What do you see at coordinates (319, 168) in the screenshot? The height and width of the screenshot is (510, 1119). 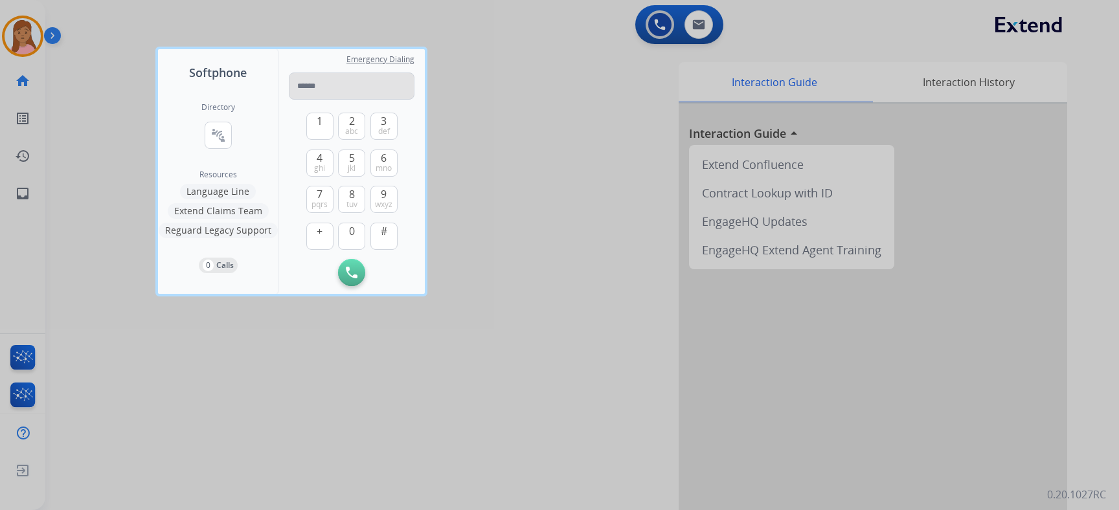 I see `span: ghi` at bounding box center [319, 168].